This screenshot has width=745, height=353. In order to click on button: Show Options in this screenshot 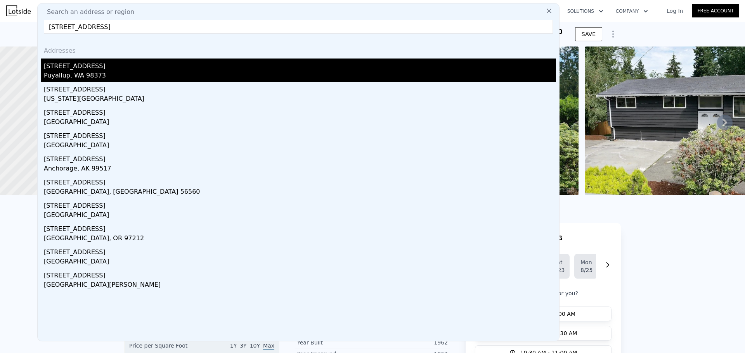, I will do `click(613, 34)`.